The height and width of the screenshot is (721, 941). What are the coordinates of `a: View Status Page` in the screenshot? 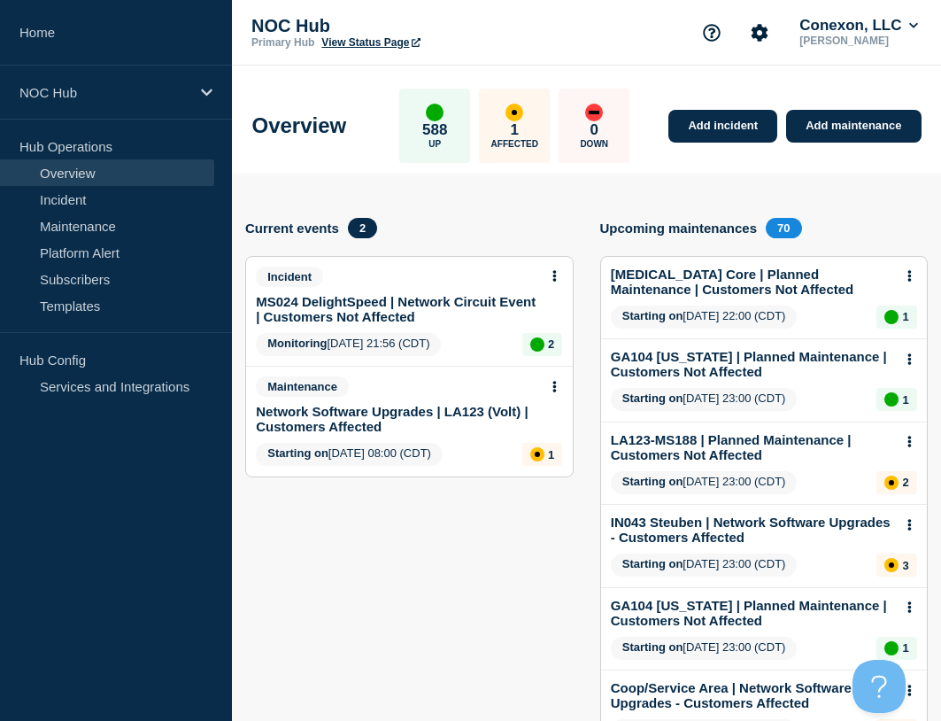 It's located at (370, 42).